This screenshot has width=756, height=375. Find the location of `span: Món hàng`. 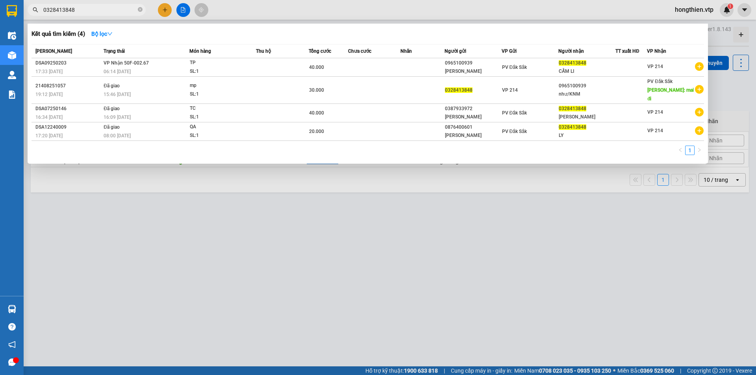

span: Món hàng is located at coordinates (200, 51).